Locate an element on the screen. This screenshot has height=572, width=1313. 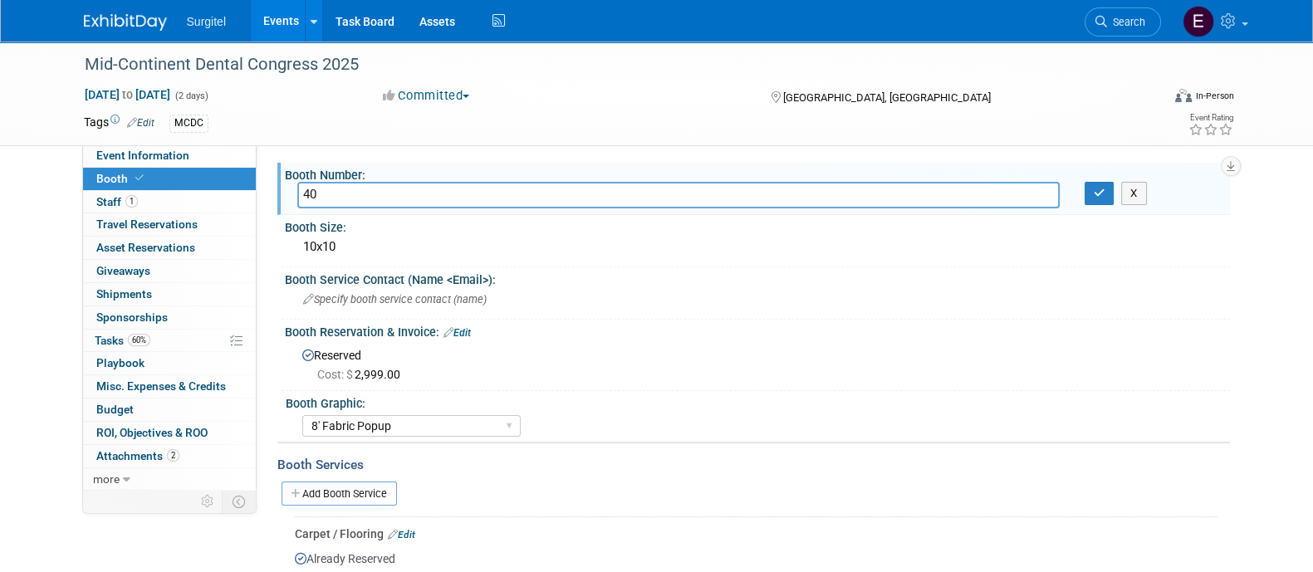
div: 10x10 is located at coordinates (758, 247).